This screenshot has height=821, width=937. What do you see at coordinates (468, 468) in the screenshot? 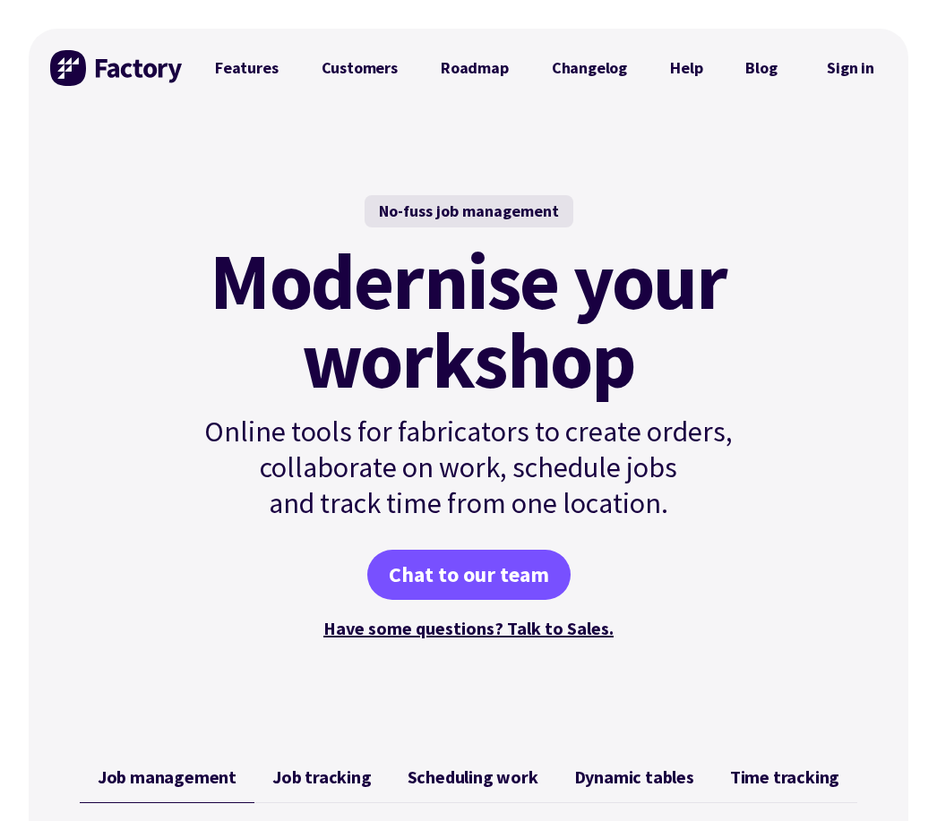
I see `p: Online tools for fabricators to create orders, collaborate on work, schedule jobs and track time ...` at bounding box center [468, 468].